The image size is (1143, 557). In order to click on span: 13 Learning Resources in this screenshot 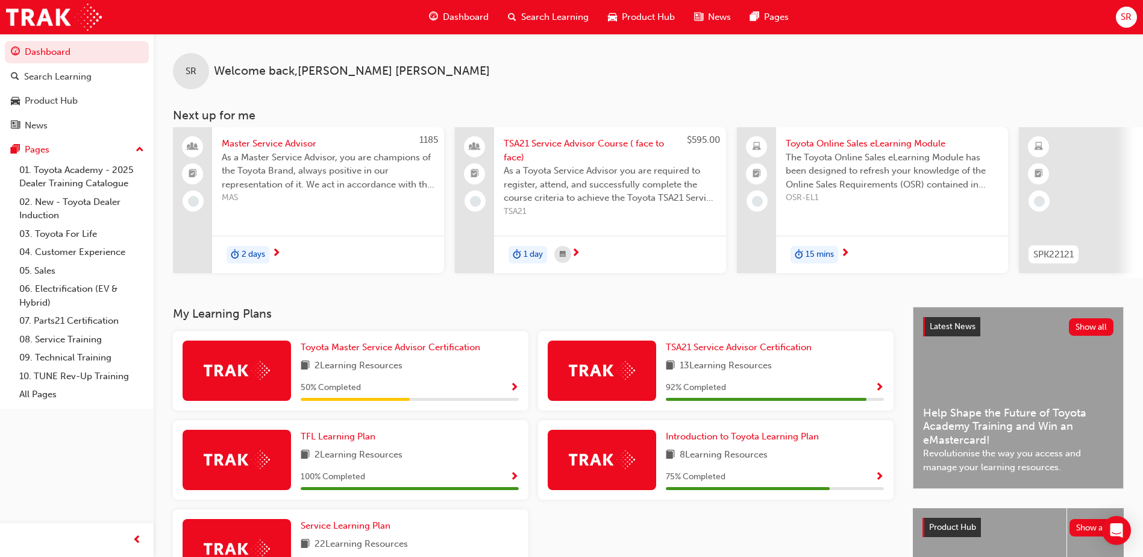, I will do `click(726, 366)`.